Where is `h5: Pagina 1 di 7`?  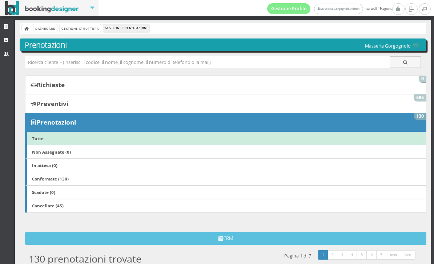 h5: Pagina 1 di 7 is located at coordinates (297, 256).